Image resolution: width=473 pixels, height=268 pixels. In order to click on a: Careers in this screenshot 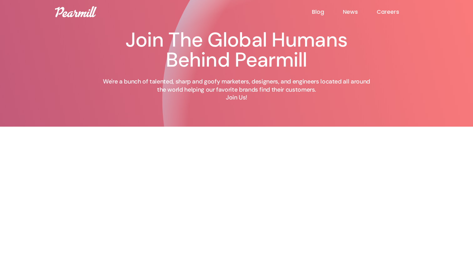, I will do `click(397, 12)`.